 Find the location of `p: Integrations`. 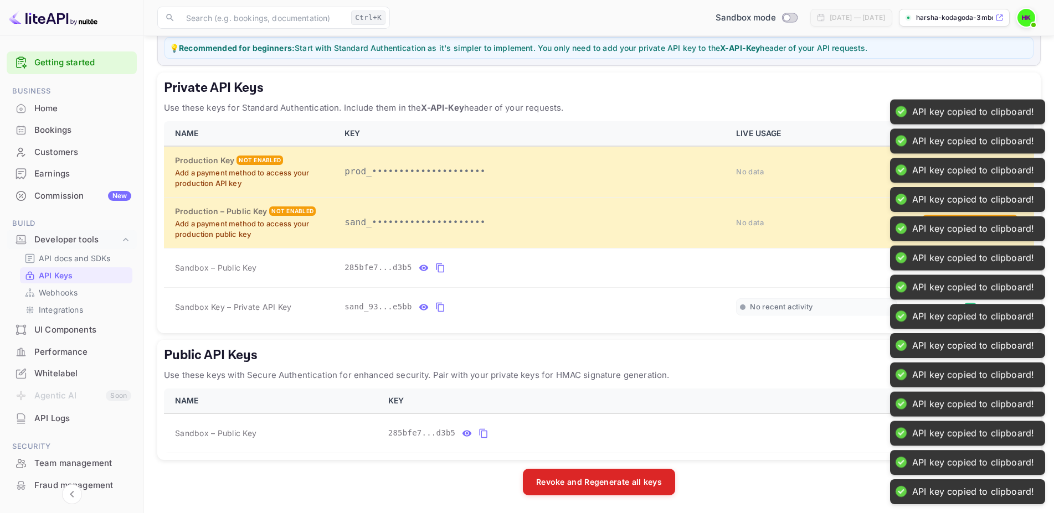

p: Integrations is located at coordinates (61, 310).